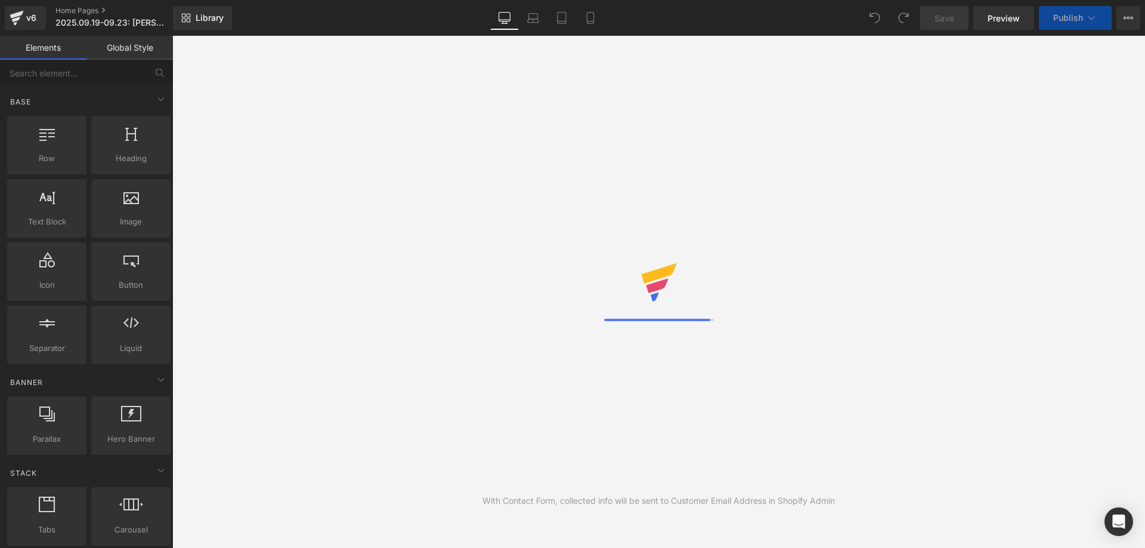 The width and height of the screenshot is (1145, 548). Describe the element at coordinates (1004, 18) in the screenshot. I see `a: Preview` at that location.